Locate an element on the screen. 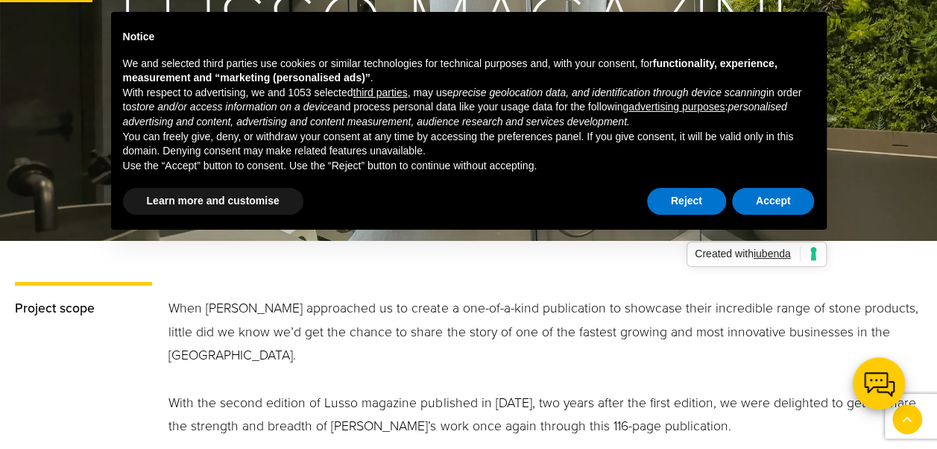 This screenshot has height=449, width=937. span: iubenda is located at coordinates (772, 253).